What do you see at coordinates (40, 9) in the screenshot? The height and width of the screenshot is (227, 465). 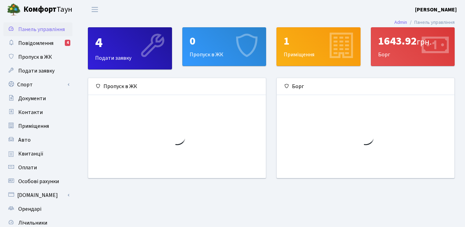 I see `b: Комфорт` at bounding box center [40, 9].